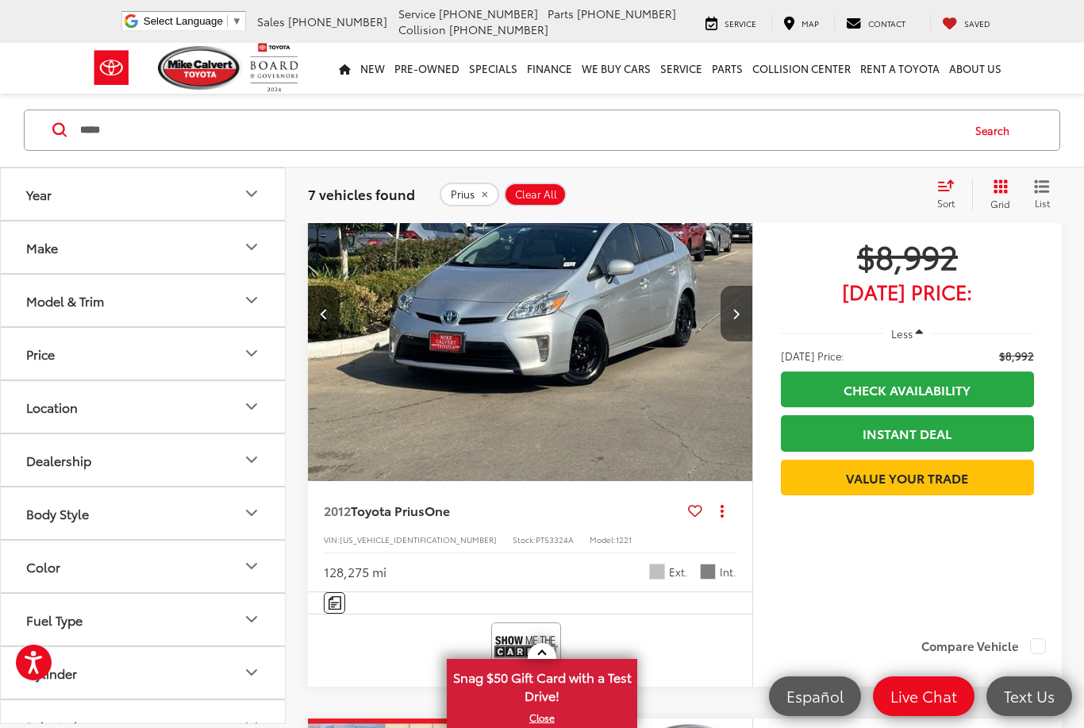 The height and width of the screenshot is (728, 1084). What do you see at coordinates (983, 646) in the screenshot?
I see `label: Compare Vehicle` at bounding box center [983, 646].